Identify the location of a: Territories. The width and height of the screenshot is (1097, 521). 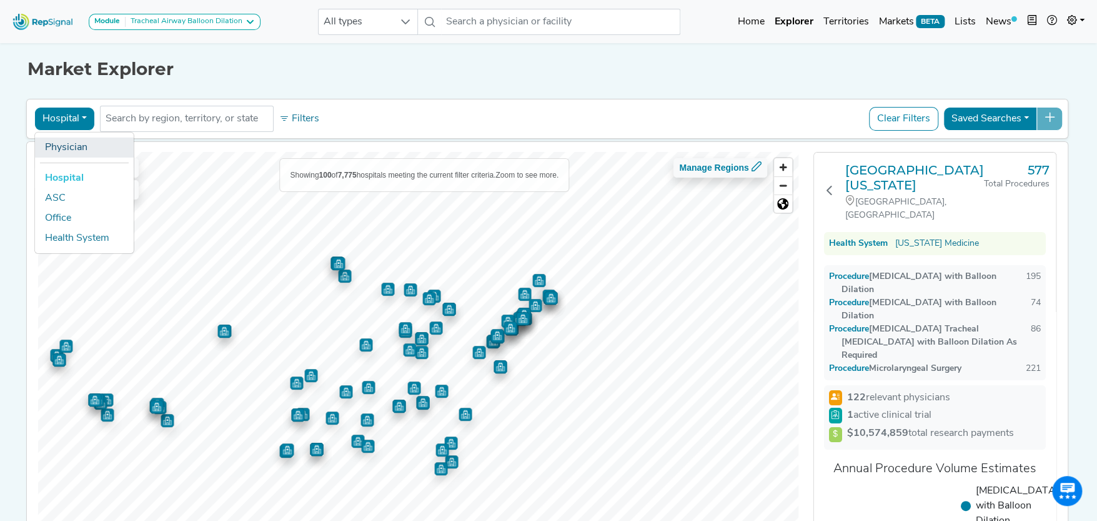
(845, 22).